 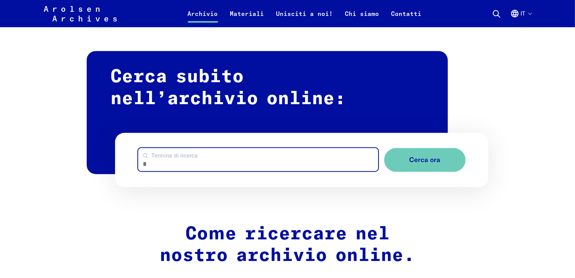 What do you see at coordinates (362, 18) in the screenshot?
I see `a: Chi siamo` at bounding box center [362, 18].